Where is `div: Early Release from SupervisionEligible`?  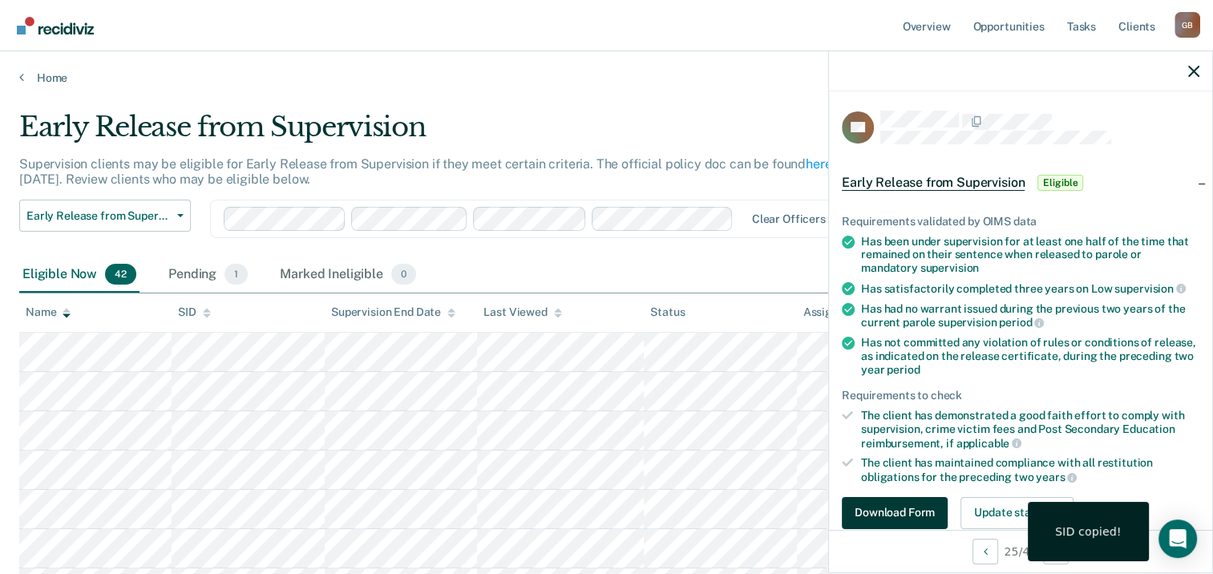 div: Early Release from SupervisionEligible is located at coordinates (1021, 183).